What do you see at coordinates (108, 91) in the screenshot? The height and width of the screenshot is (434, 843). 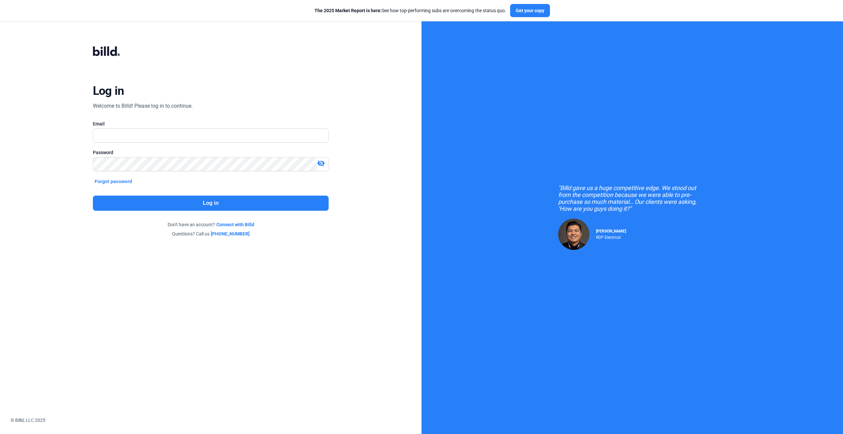 I see `div: Log in` at bounding box center [108, 91].